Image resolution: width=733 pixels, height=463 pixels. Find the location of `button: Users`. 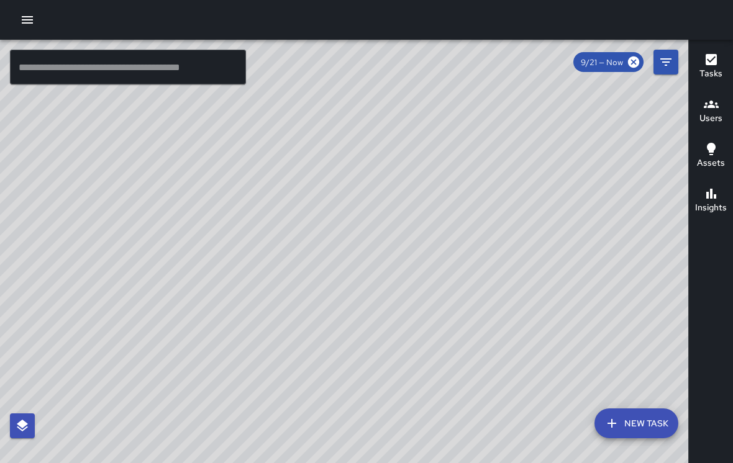

button: Users is located at coordinates (711, 112).